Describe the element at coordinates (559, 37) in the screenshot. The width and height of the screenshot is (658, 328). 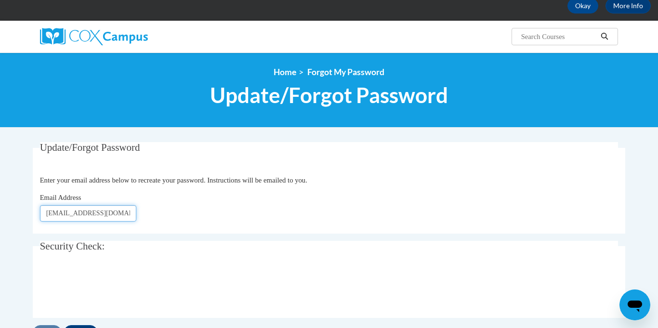
I see `input: Search Courses` at that location.